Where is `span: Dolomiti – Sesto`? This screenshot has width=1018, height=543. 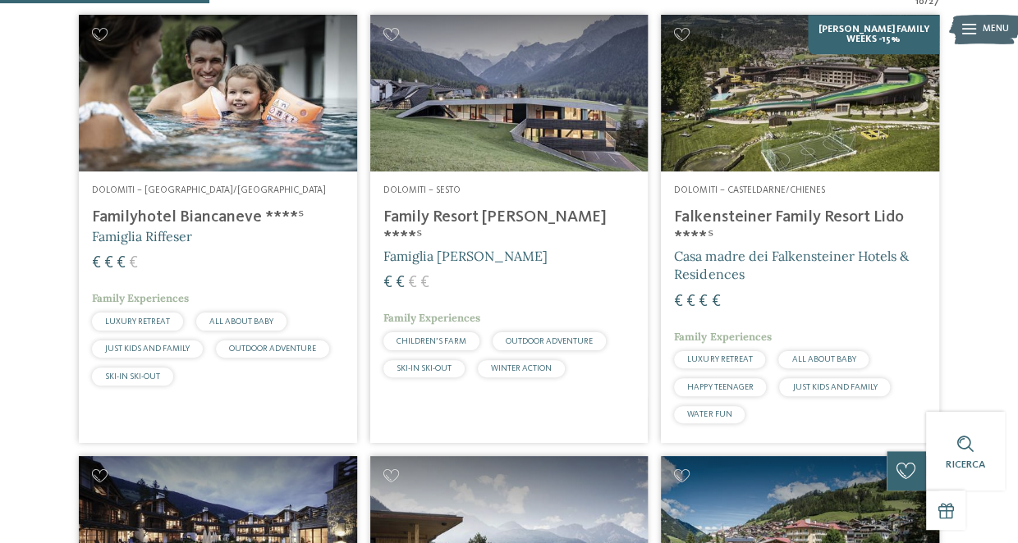 span: Dolomiti – Sesto is located at coordinates (422, 190).